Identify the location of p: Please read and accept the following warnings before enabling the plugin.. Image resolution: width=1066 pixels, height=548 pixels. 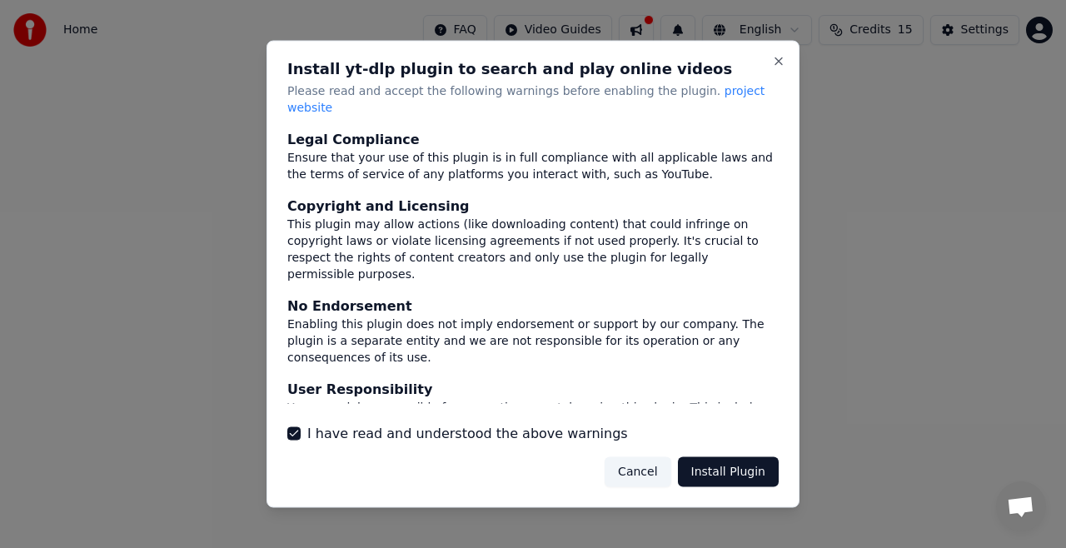
(533, 100).